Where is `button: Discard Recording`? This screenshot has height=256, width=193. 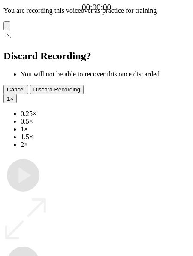
button: Discard Recording is located at coordinates (57, 89).